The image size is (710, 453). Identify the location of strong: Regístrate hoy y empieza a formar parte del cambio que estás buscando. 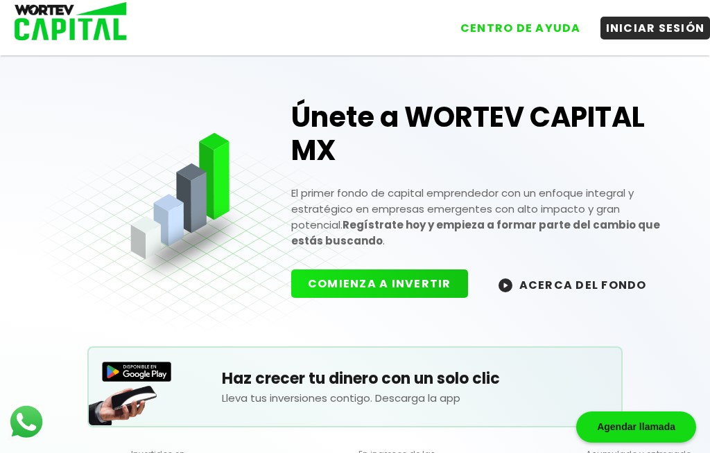
(475, 233).